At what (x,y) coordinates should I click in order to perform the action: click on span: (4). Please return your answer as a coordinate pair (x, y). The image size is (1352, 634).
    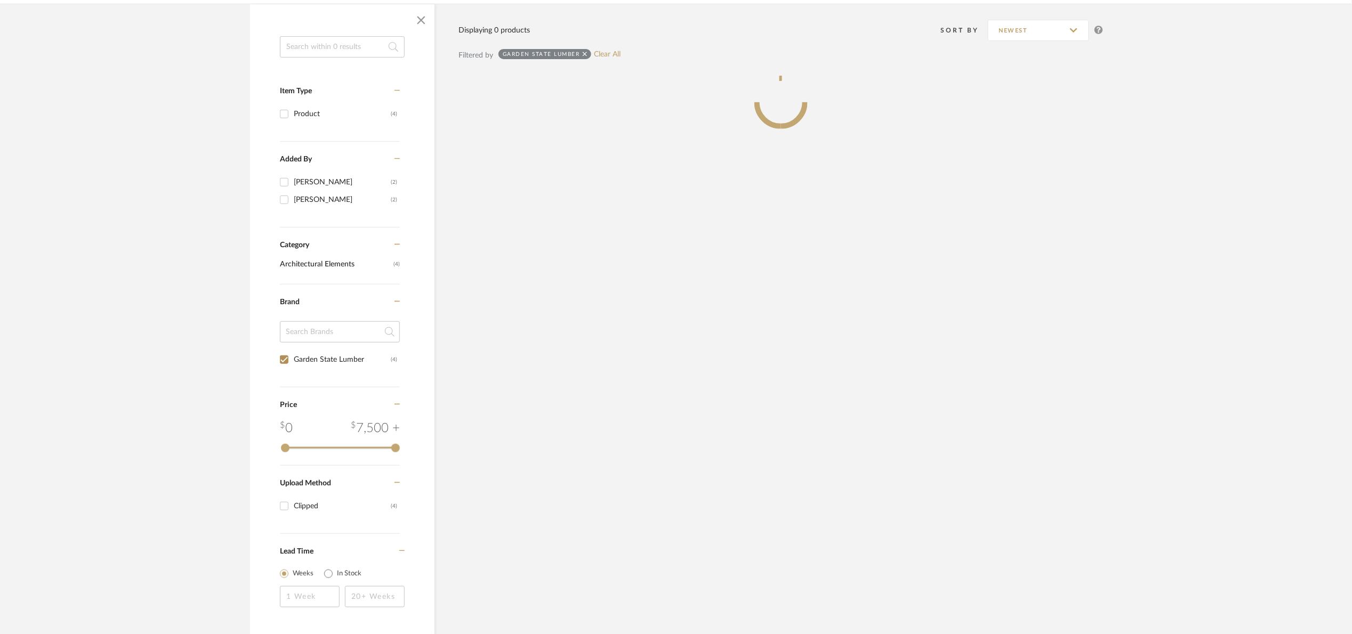
    Looking at the image, I should click on (397, 264).